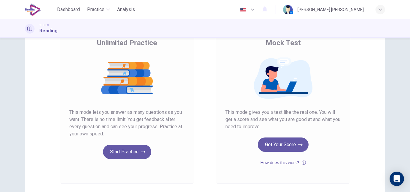 The image size is (410, 192). I want to click on span: TOEFL®, so click(44, 25).